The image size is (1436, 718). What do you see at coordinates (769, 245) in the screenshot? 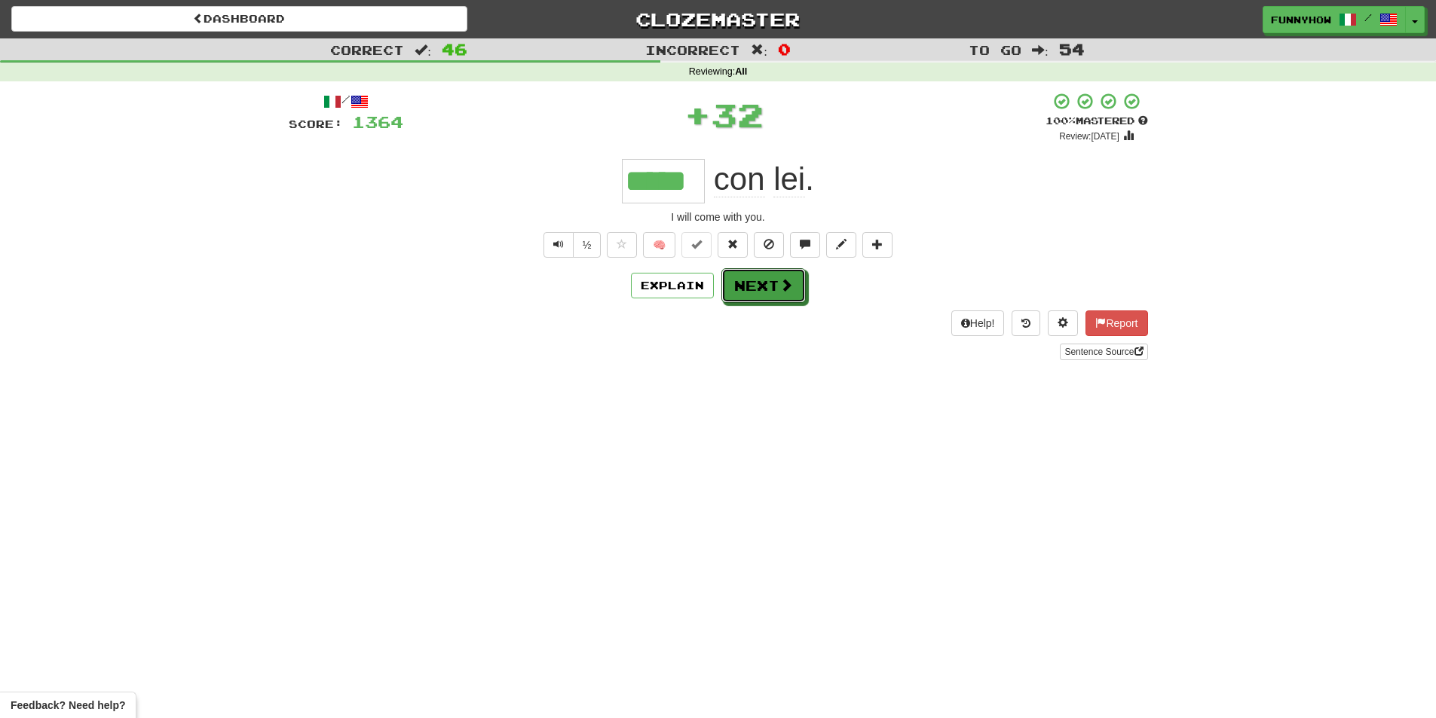
I see `button: Ignore sentence (alt+i)` at bounding box center [769, 245].